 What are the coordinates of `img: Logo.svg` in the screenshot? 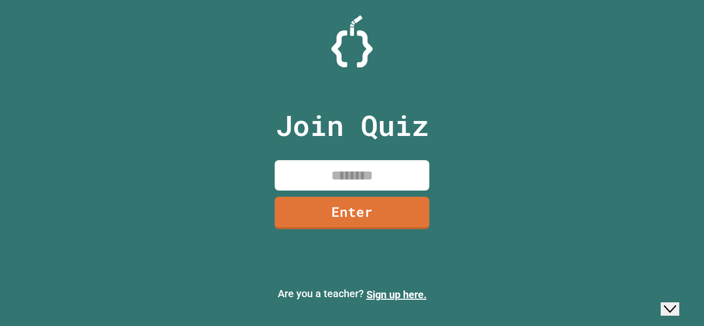 It's located at (352, 41).